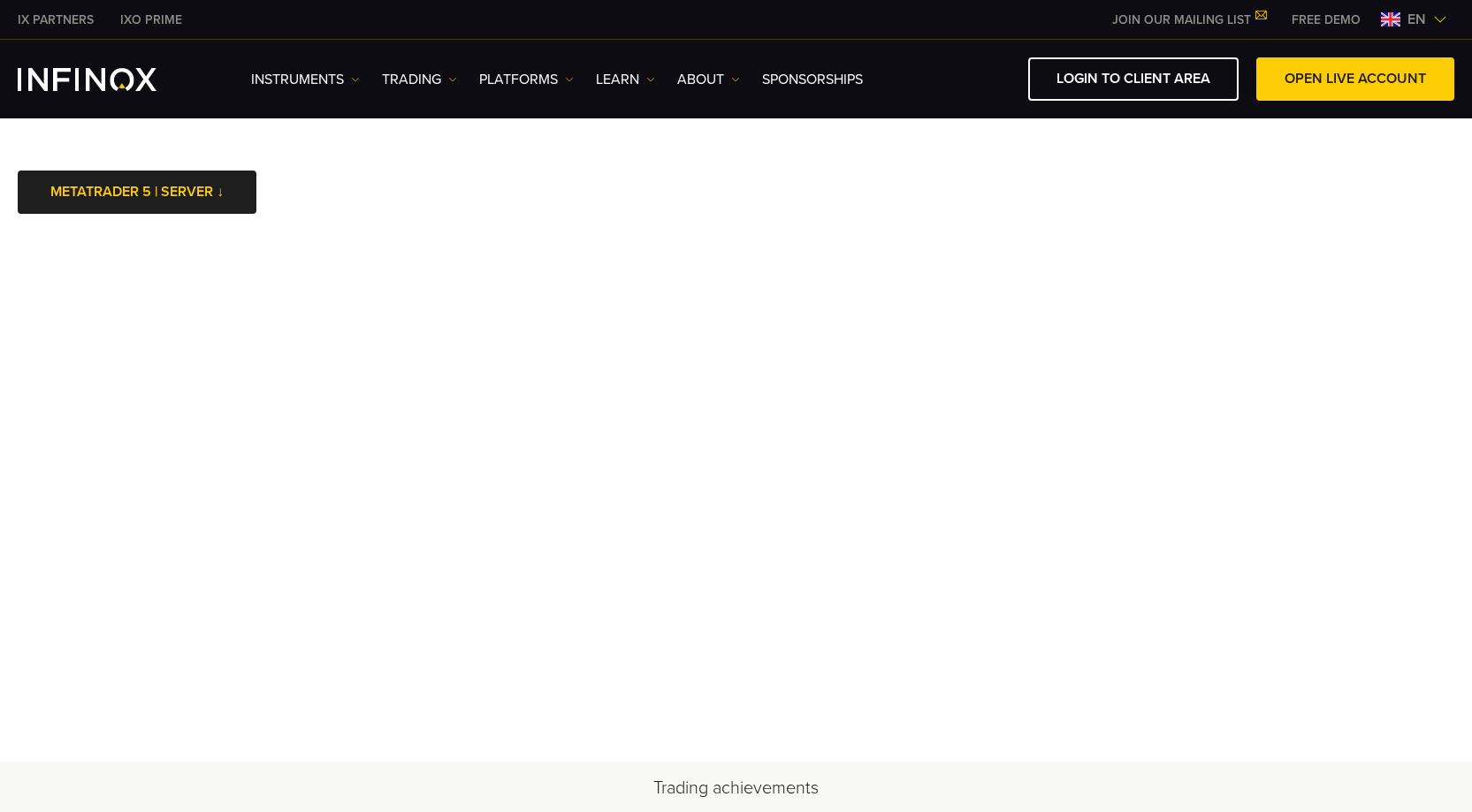 The height and width of the screenshot is (812, 1472). I want to click on a: TRADING, so click(419, 80).